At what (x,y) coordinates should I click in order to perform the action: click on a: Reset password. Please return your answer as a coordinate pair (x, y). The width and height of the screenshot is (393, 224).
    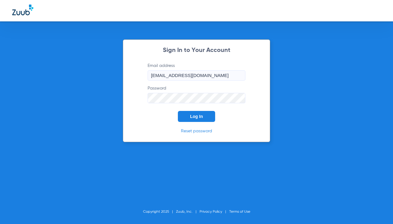
    Looking at the image, I should click on (196, 131).